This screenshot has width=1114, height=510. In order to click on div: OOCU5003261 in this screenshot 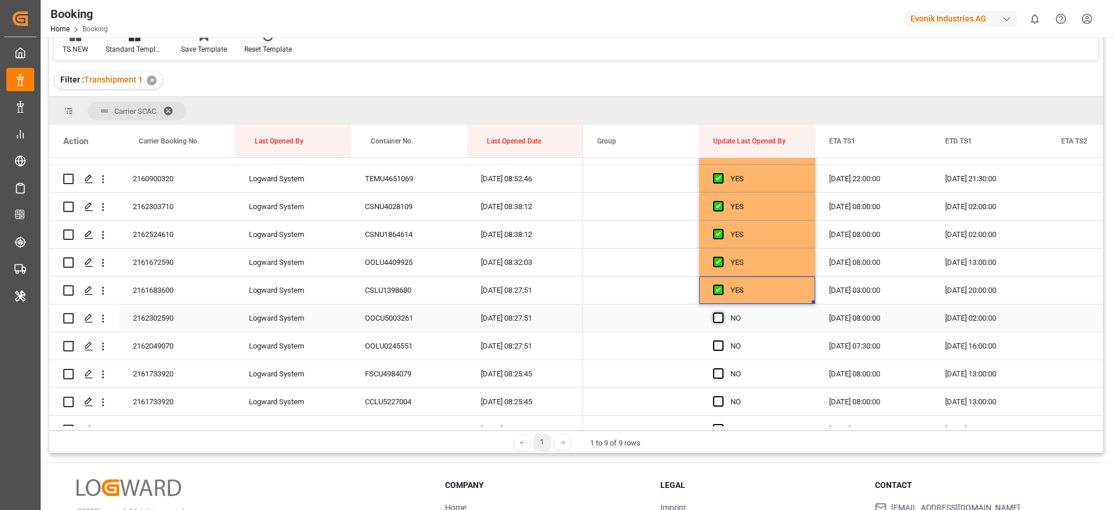, I will do `click(409, 318)`.